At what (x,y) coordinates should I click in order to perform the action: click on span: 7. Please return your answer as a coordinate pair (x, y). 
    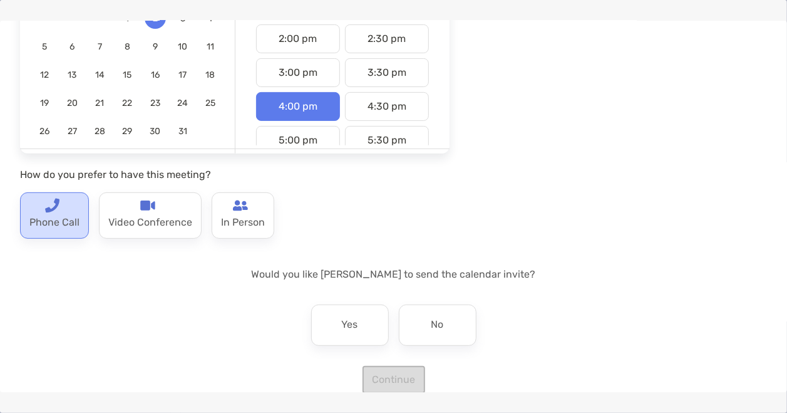
    Looking at the image, I should click on (100, 46).